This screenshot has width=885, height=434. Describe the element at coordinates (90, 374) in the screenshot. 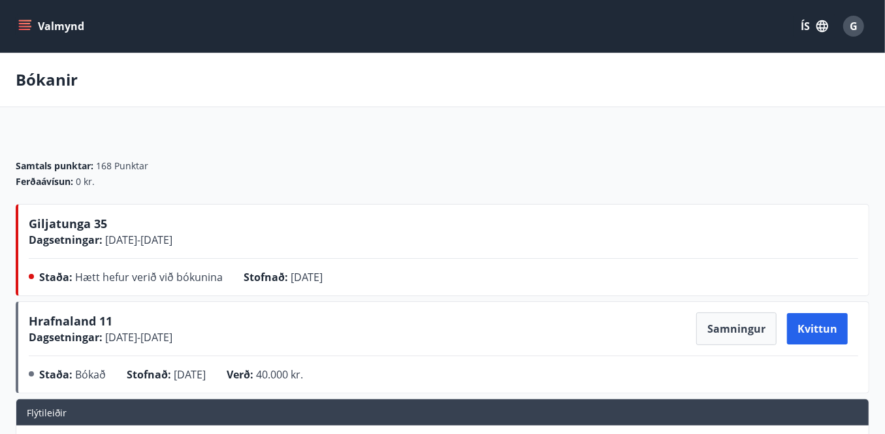

I see `span: Bókað` at that location.